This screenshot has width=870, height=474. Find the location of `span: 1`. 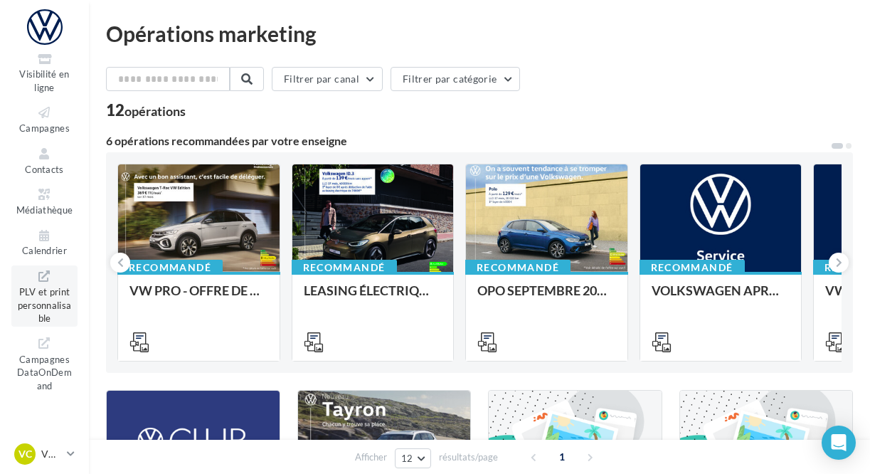

span: 1 is located at coordinates (562, 456).